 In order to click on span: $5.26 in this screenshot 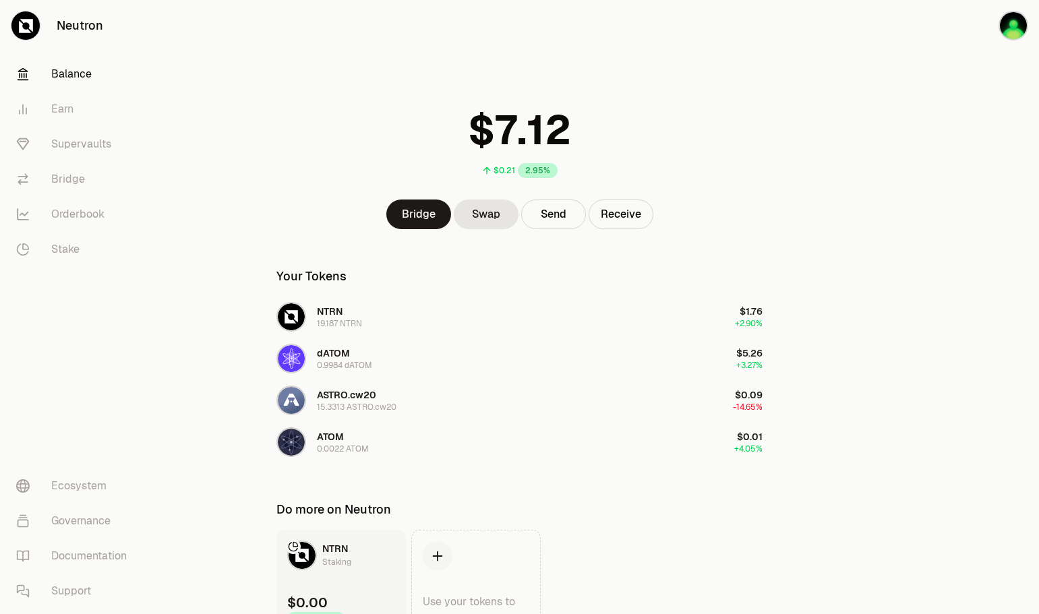, I will do `click(749, 353)`.